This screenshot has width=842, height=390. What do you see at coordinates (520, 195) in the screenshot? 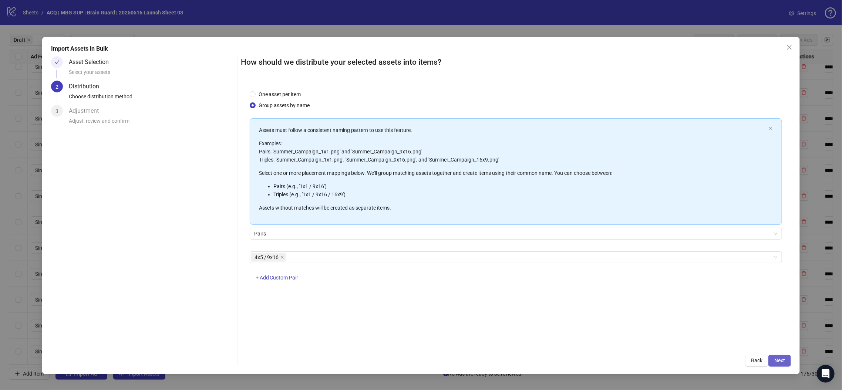
I see `li: Triples (e.g., '1x1 / 9x16 / 16x9')` at bounding box center [520, 195].